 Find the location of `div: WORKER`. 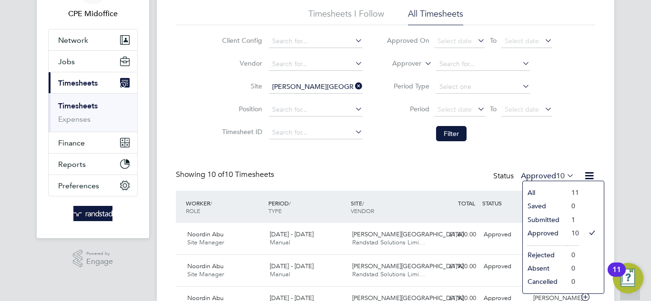

div: WORKER is located at coordinates (224, 207).